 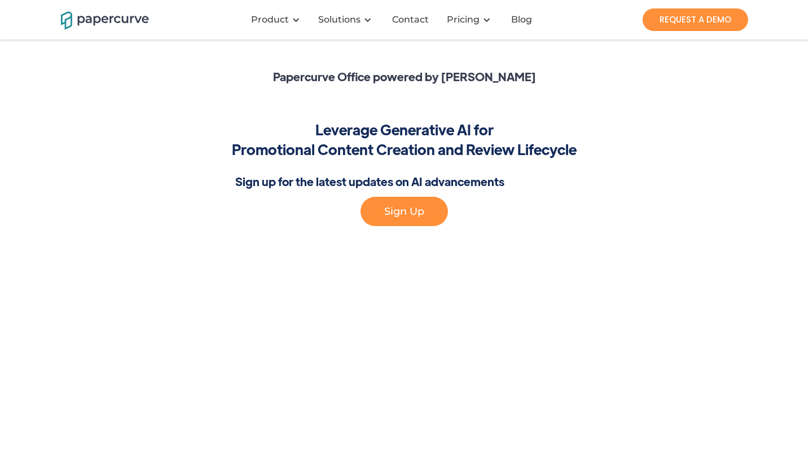 I want to click on a: REQUEST A DEMO, so click(x=695, y=20).